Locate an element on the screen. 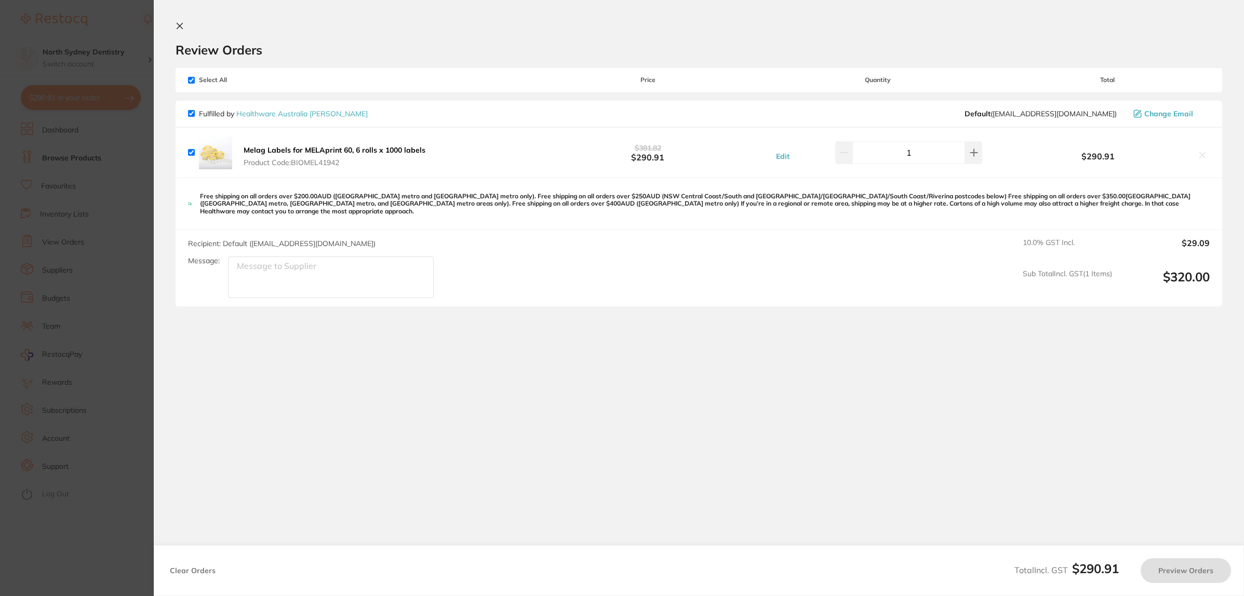 Image resolution: width=1244 pixels, height=596 pixels. label: Message: is located at coordinates (204, 261).